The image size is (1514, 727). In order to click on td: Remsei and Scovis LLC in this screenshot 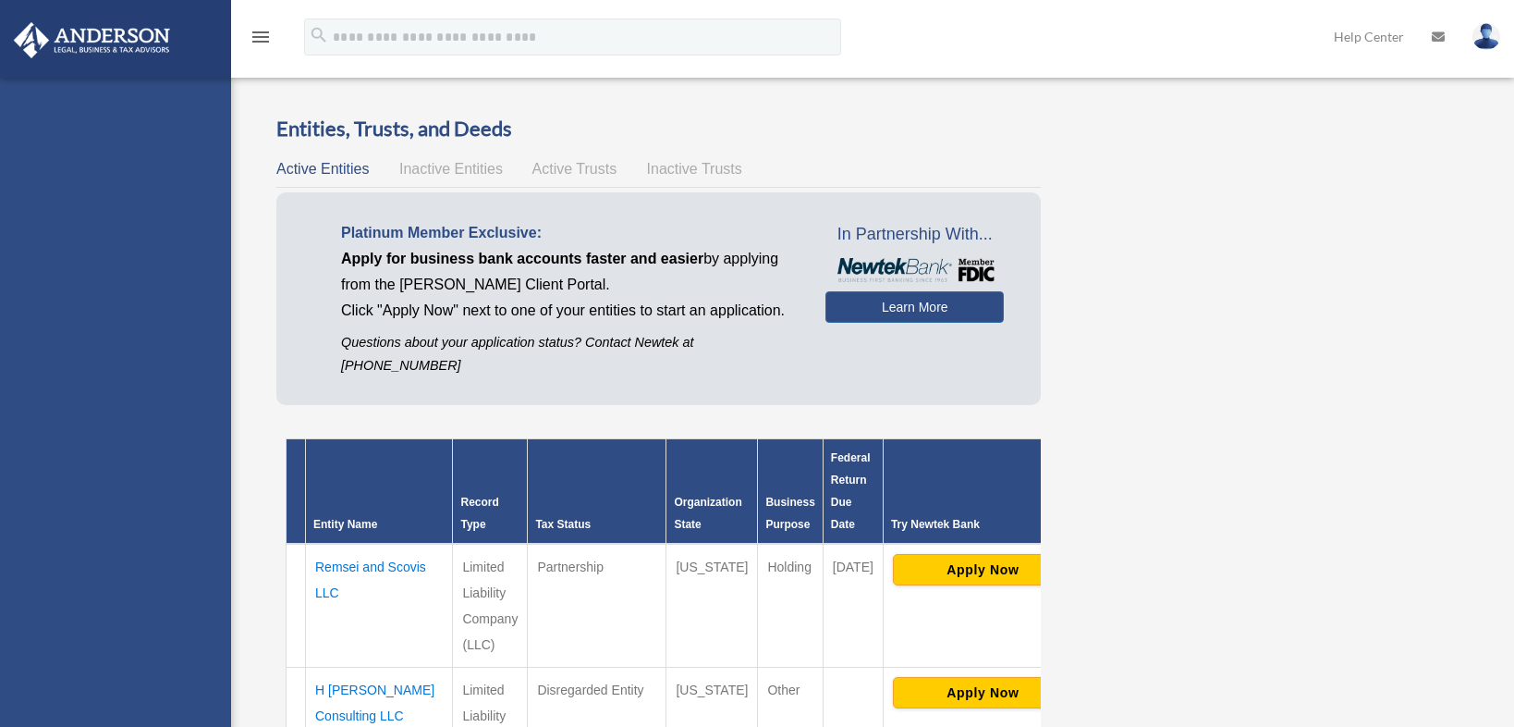, I will do `click(379, 606)`.